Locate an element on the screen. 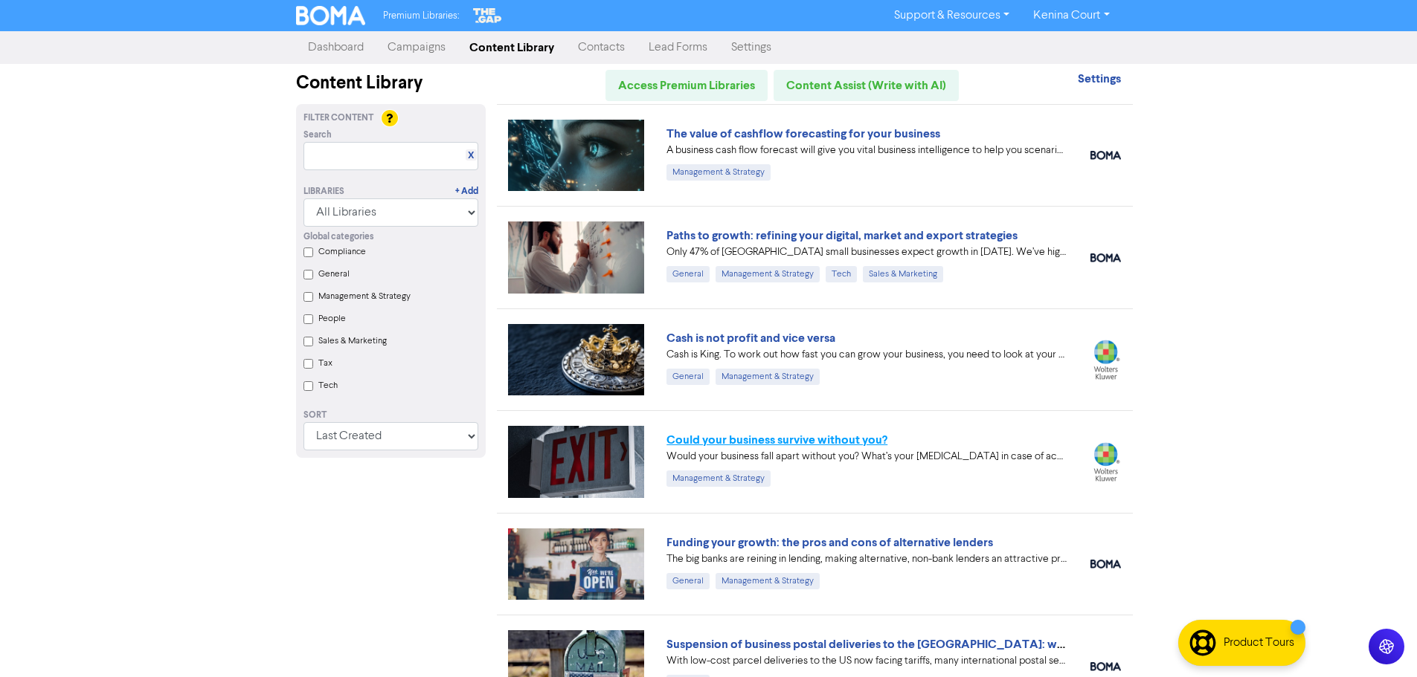  label: Management & Strategy is located at coordinates (364, 297).